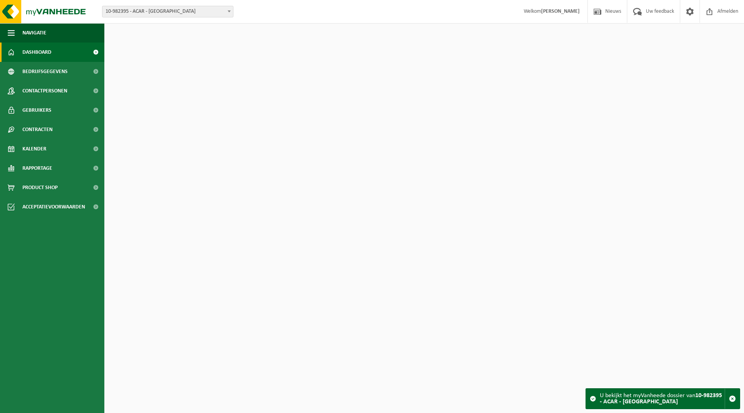 This screenshot has width=744, height=413. Describe the element at coordinates (37, 168) in the screenshot. I see `span: Rapportage` at that location.